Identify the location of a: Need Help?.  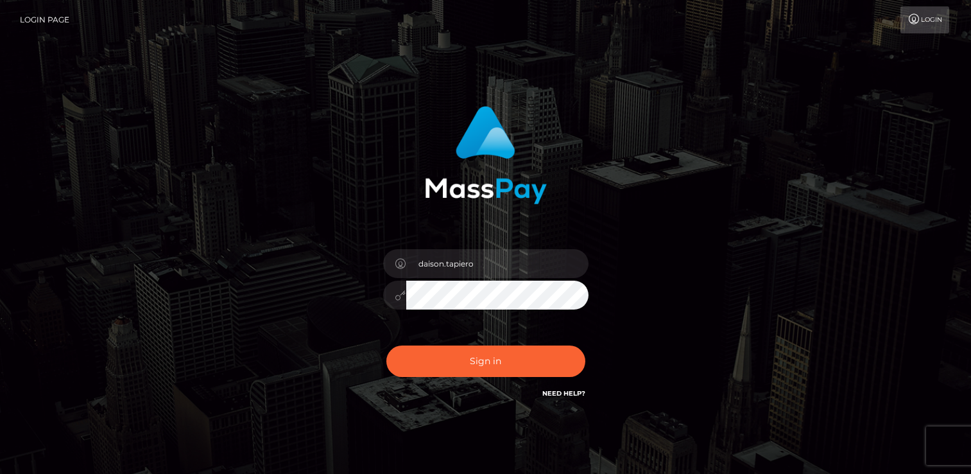
(564, 393).